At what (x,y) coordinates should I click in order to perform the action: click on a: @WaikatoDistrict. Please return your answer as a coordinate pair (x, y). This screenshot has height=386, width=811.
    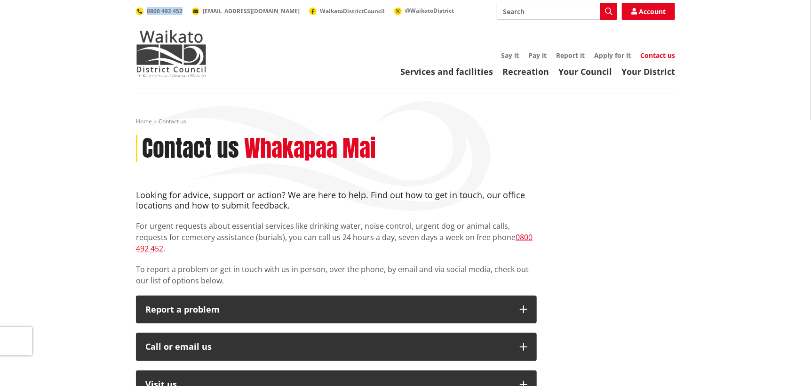
    Looking at the image, I should click on (424, 10).